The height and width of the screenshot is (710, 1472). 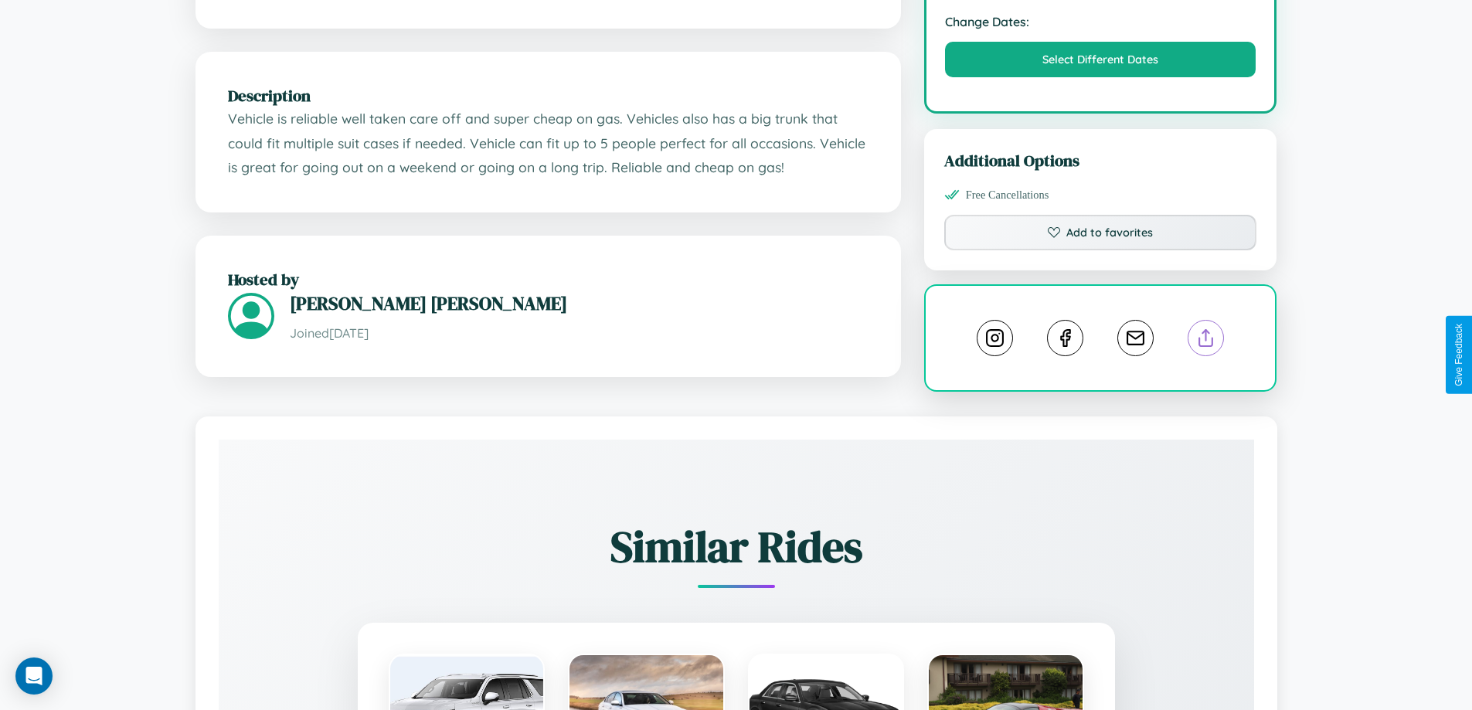 What do you see at coordinates (1459, 355) in the screenshot?
I see `div: Give Feedback` at bounding box center [1459, 355].